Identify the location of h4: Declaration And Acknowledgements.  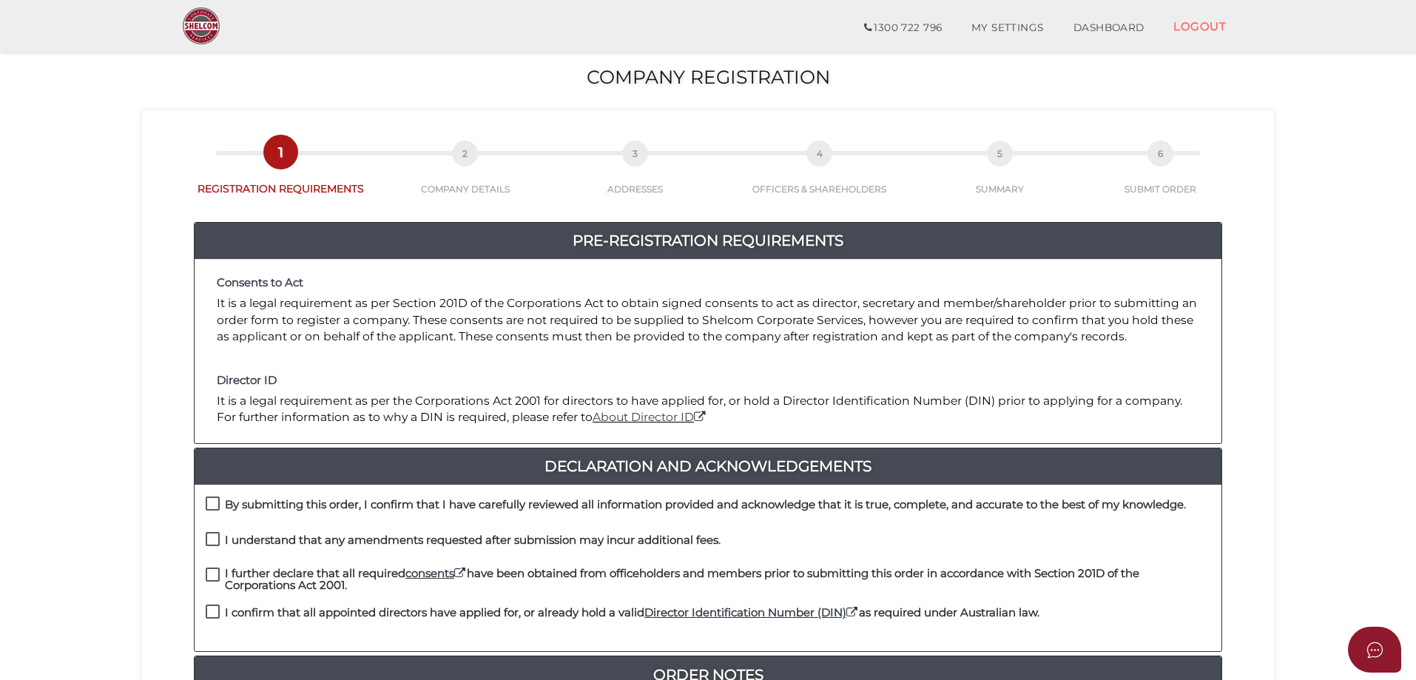
(708, 466).